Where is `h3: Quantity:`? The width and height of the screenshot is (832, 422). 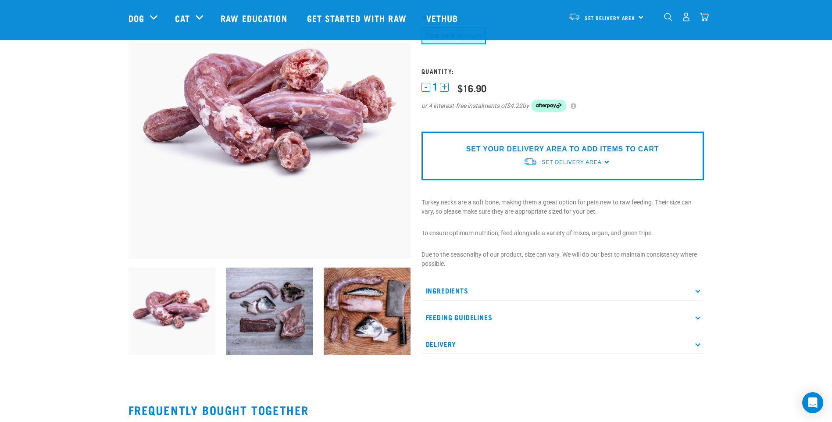
h3: Quantity: is located at coordinates (562, 71).